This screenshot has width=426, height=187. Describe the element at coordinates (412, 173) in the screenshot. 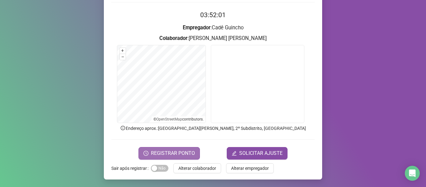

I see `div: Open Intercom Messenger` at that location.